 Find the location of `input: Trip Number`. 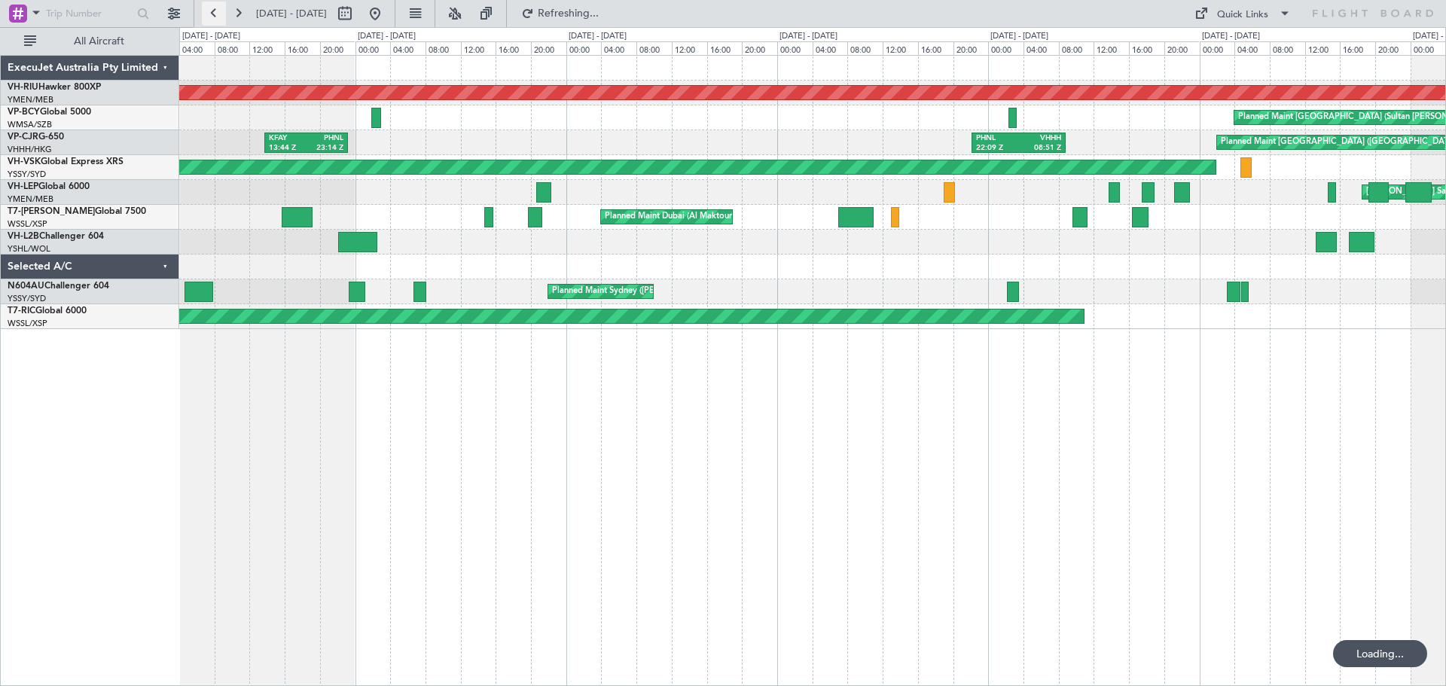

input: Trip Number is located at coordinates (89, 14).